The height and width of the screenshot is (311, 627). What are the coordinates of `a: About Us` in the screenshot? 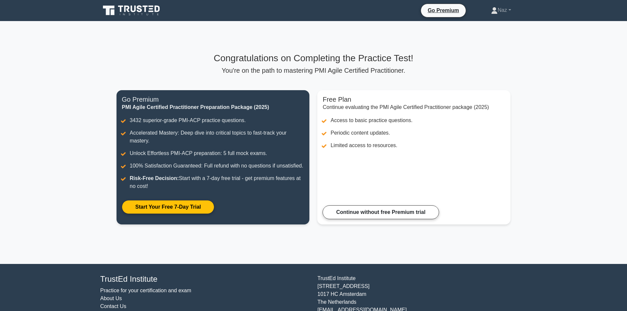 It's located at (111, 298).